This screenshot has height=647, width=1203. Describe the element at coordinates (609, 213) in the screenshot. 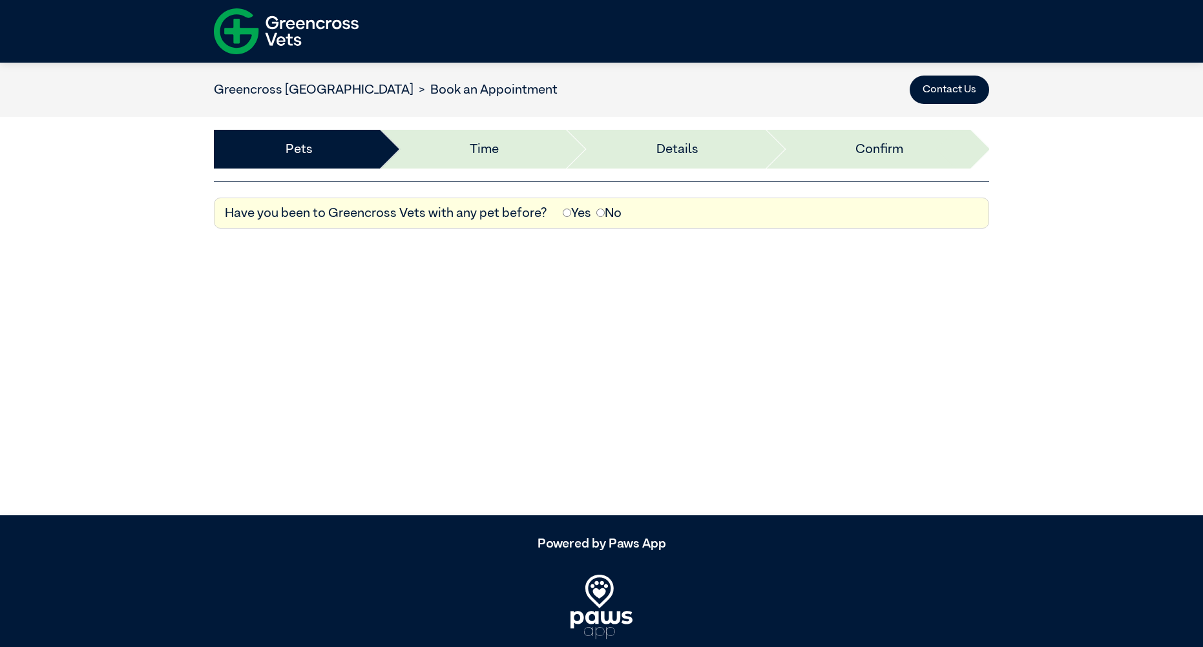

I see `label: No` at that location.